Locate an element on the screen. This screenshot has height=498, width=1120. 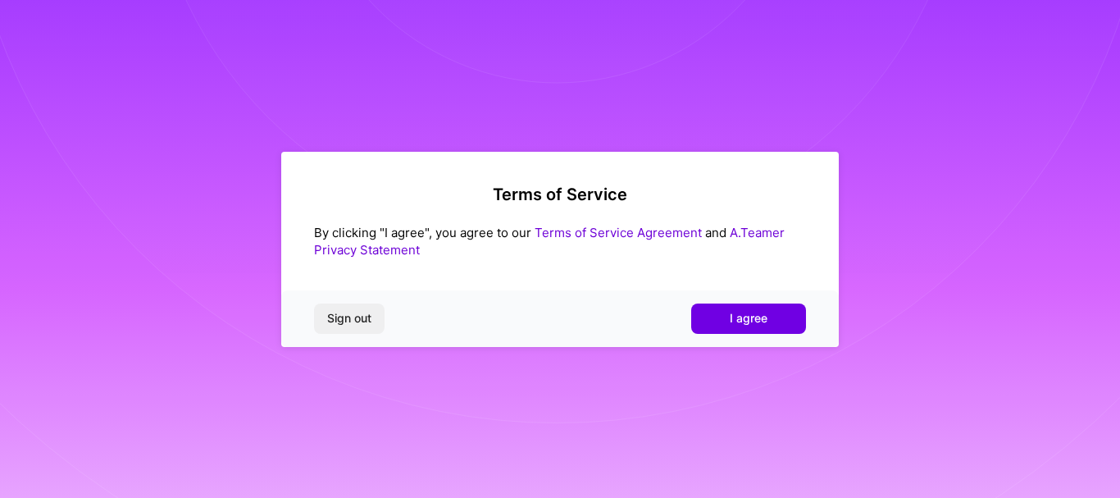
span: I agree is located at coordinates (749, 318).